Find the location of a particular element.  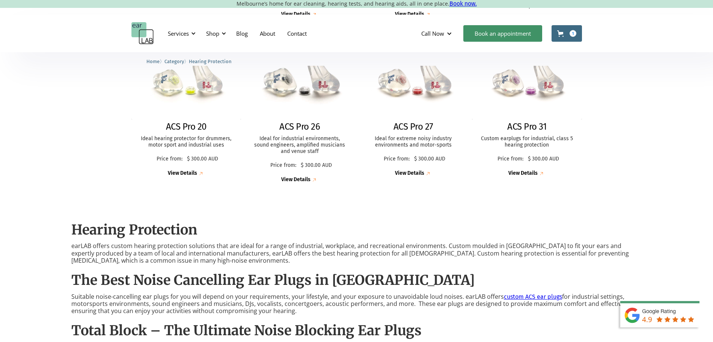

a: ACS Pro 26ACS Pro 26Ideal for industrial environments, sound engineers, amplified musicians and v... is located at coordinates (300, 113).